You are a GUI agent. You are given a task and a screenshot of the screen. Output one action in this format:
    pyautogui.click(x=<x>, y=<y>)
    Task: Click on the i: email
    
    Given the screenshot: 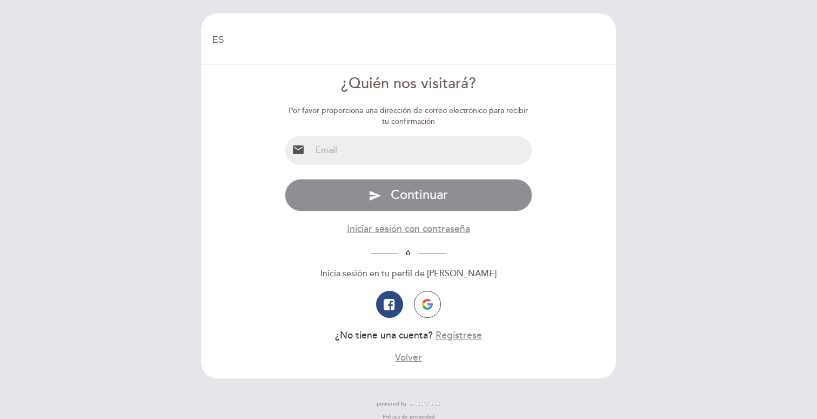 What is the action you would take?
    pyautogui.click(x=298, y=150)
    